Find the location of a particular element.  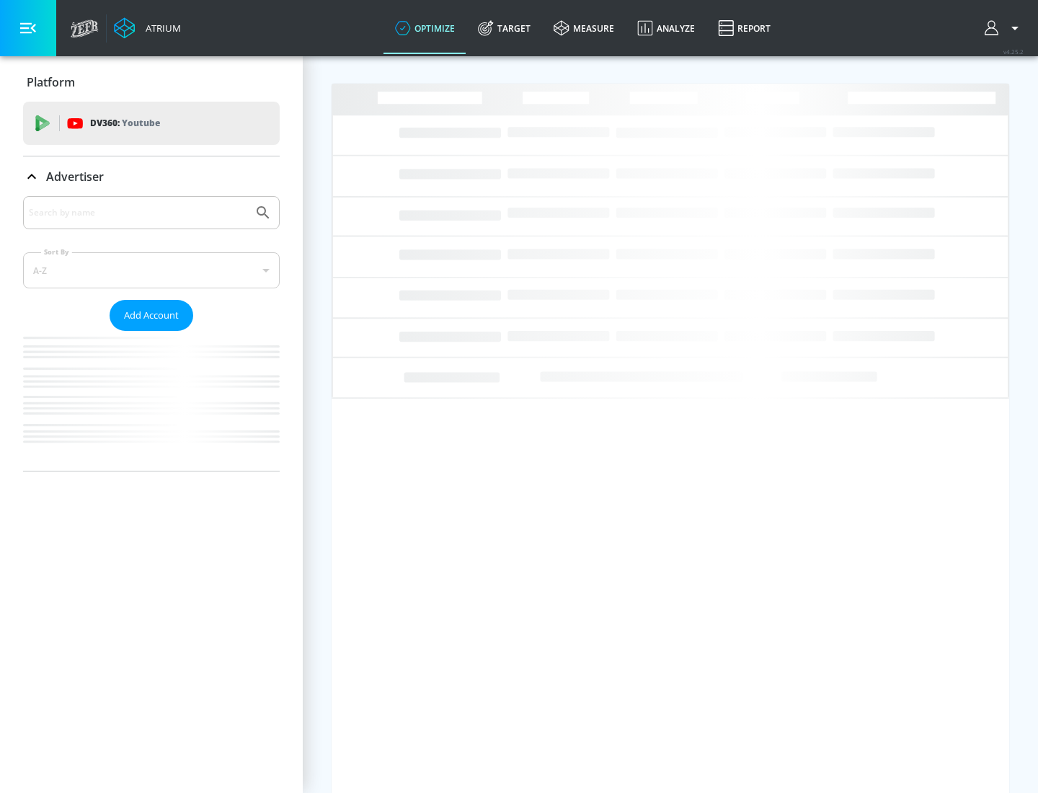

input: Search by name is located at coordinates (138, 213).